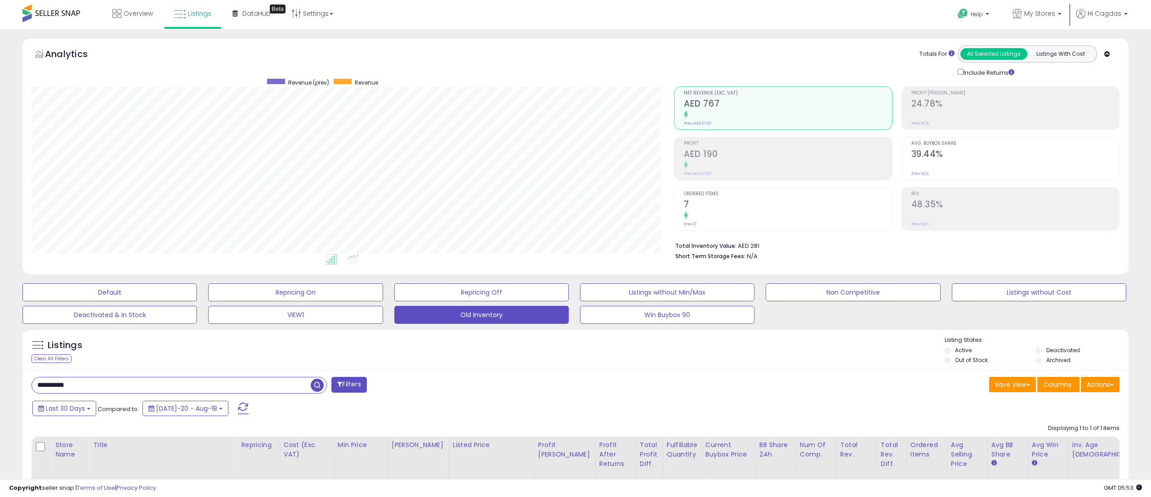 The image size is (1151, 497). Describe the element at coordinates (136, 488) in the screenshot. I see `a: Privacy Policy` at that location.